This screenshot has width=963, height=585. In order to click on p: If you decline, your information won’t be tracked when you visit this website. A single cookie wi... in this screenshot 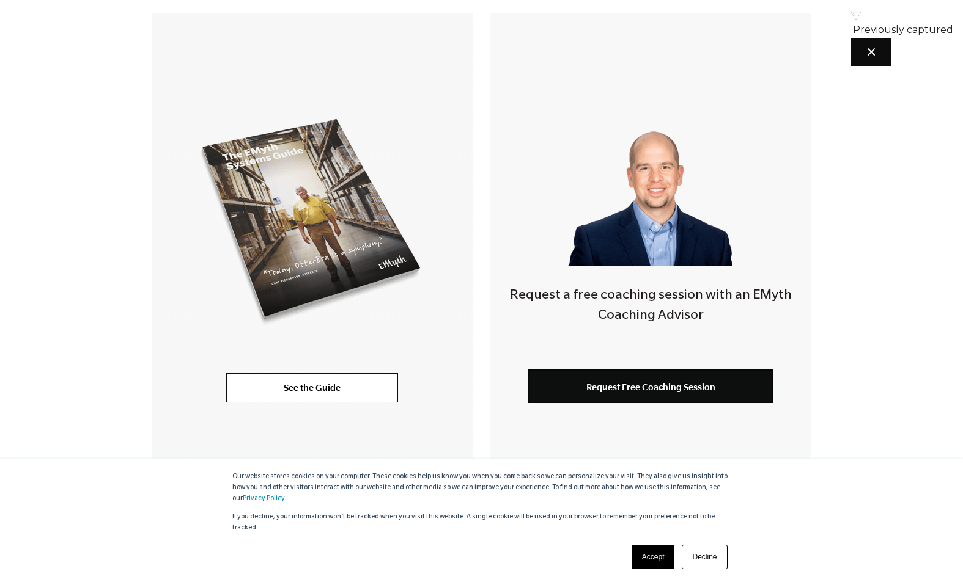, I will do `click(482, 523)`.